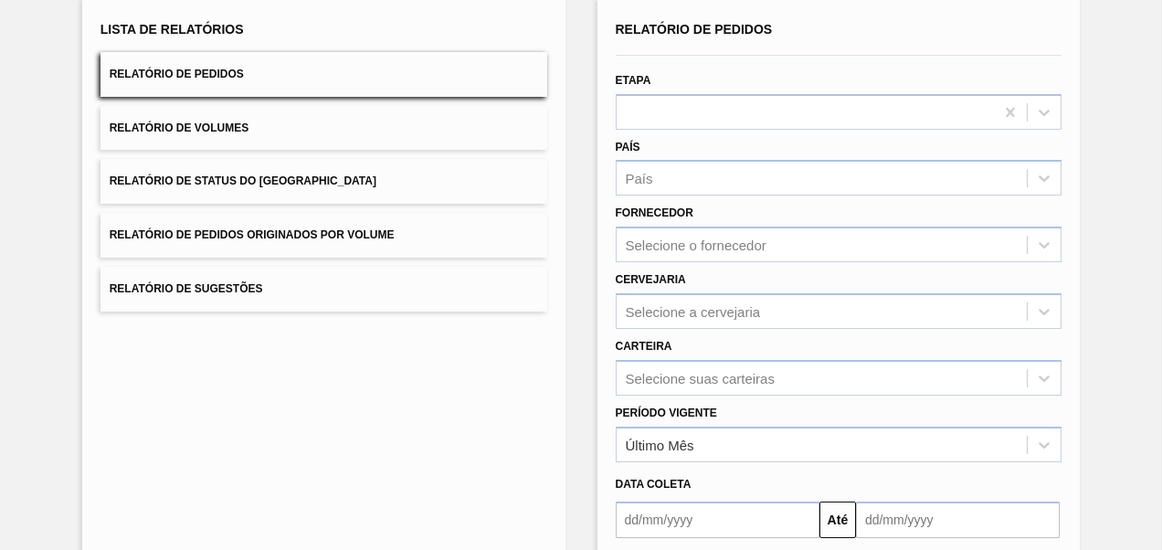  What do you see at coordinates (323, 128) in the screenshot?
I see `button: Relatório de Volumes` at bounding box center [323, 128].